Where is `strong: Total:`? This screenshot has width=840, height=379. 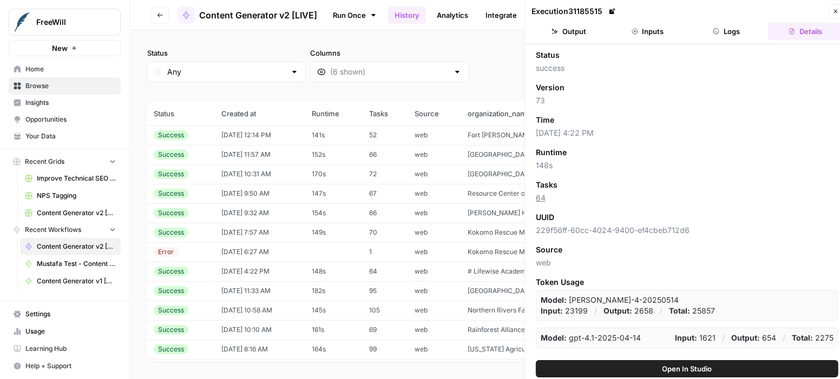 strong: Total: is located at coordinates (679, 311).